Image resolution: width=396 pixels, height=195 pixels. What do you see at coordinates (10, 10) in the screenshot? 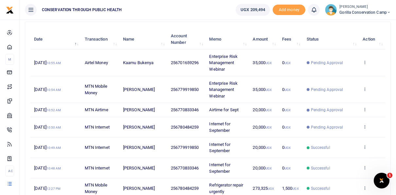
I see `img: logo-small` at bounding box center [10, 10].